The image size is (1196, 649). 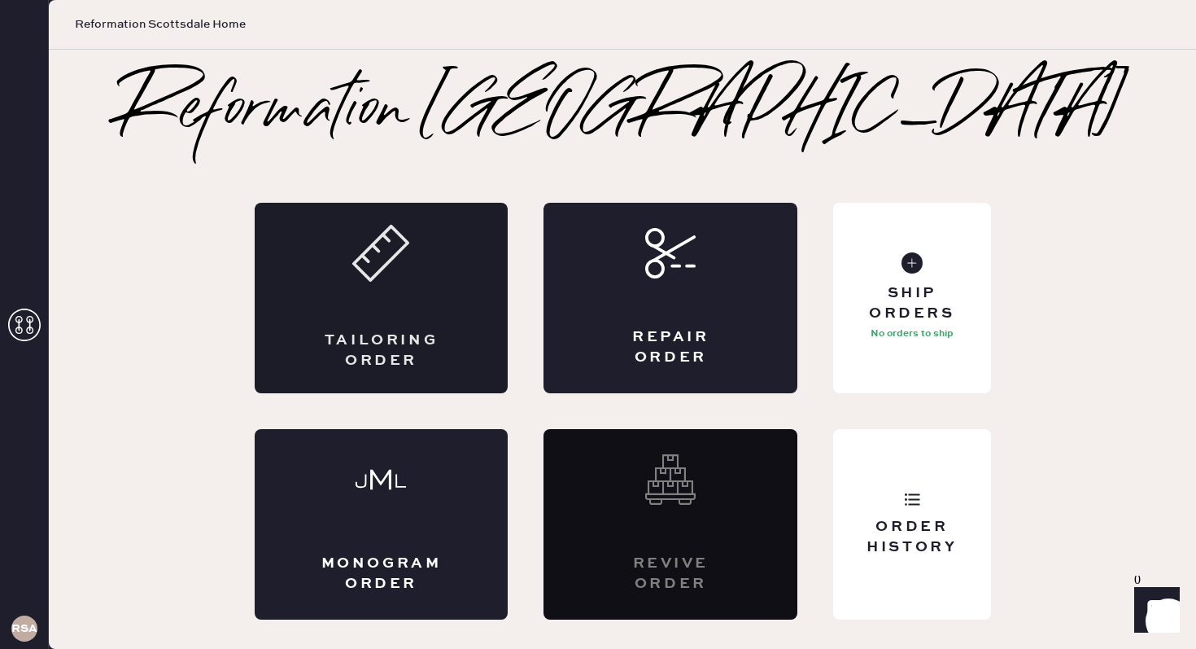 What do you see at coordinates (382, 351) in the screenshot?
I see `div: Tailoring Order` at bounding box center [382, 351].